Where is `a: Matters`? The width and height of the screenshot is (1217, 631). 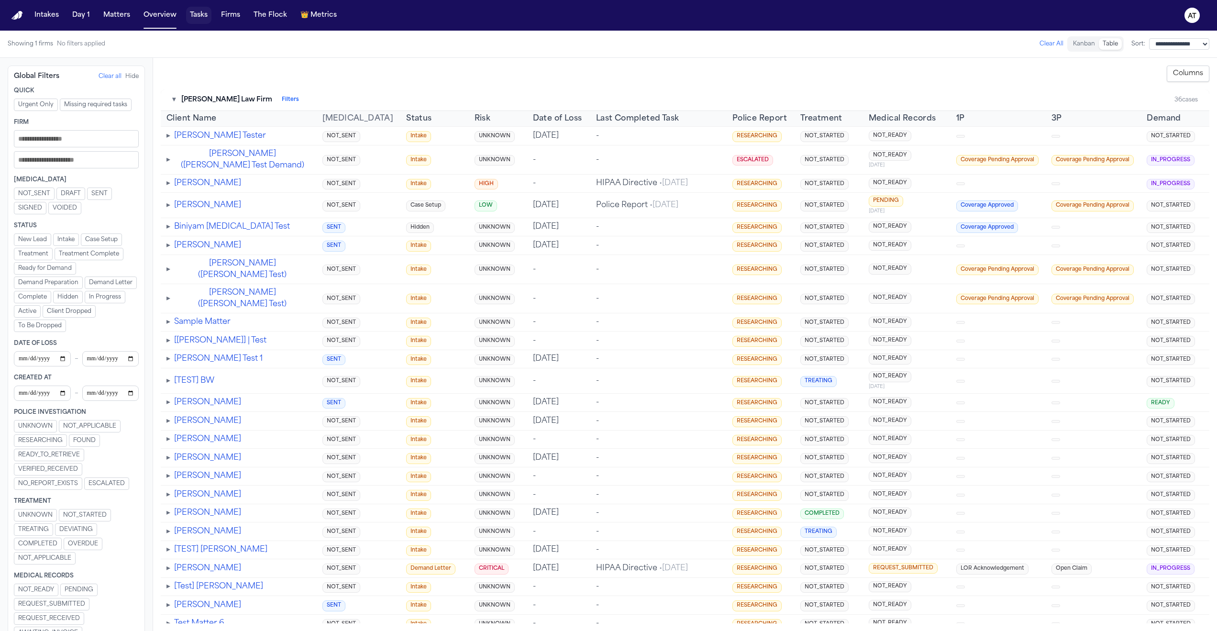 a: Matters is located at coordinates (117, 15).